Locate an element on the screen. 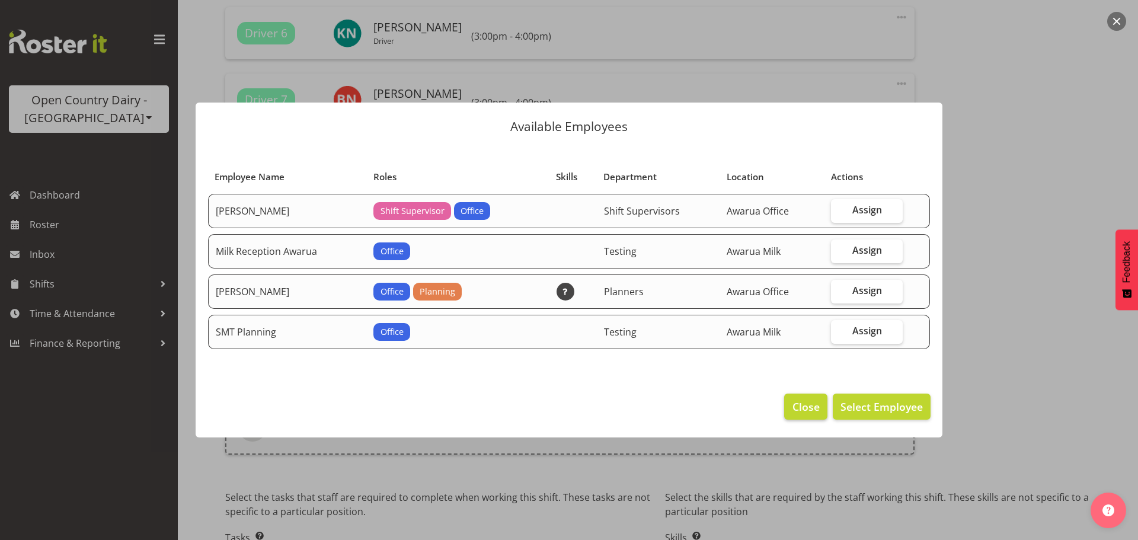 This screenshot has height=540, width=1138. span: Planners is located at coordinates (623, 292).